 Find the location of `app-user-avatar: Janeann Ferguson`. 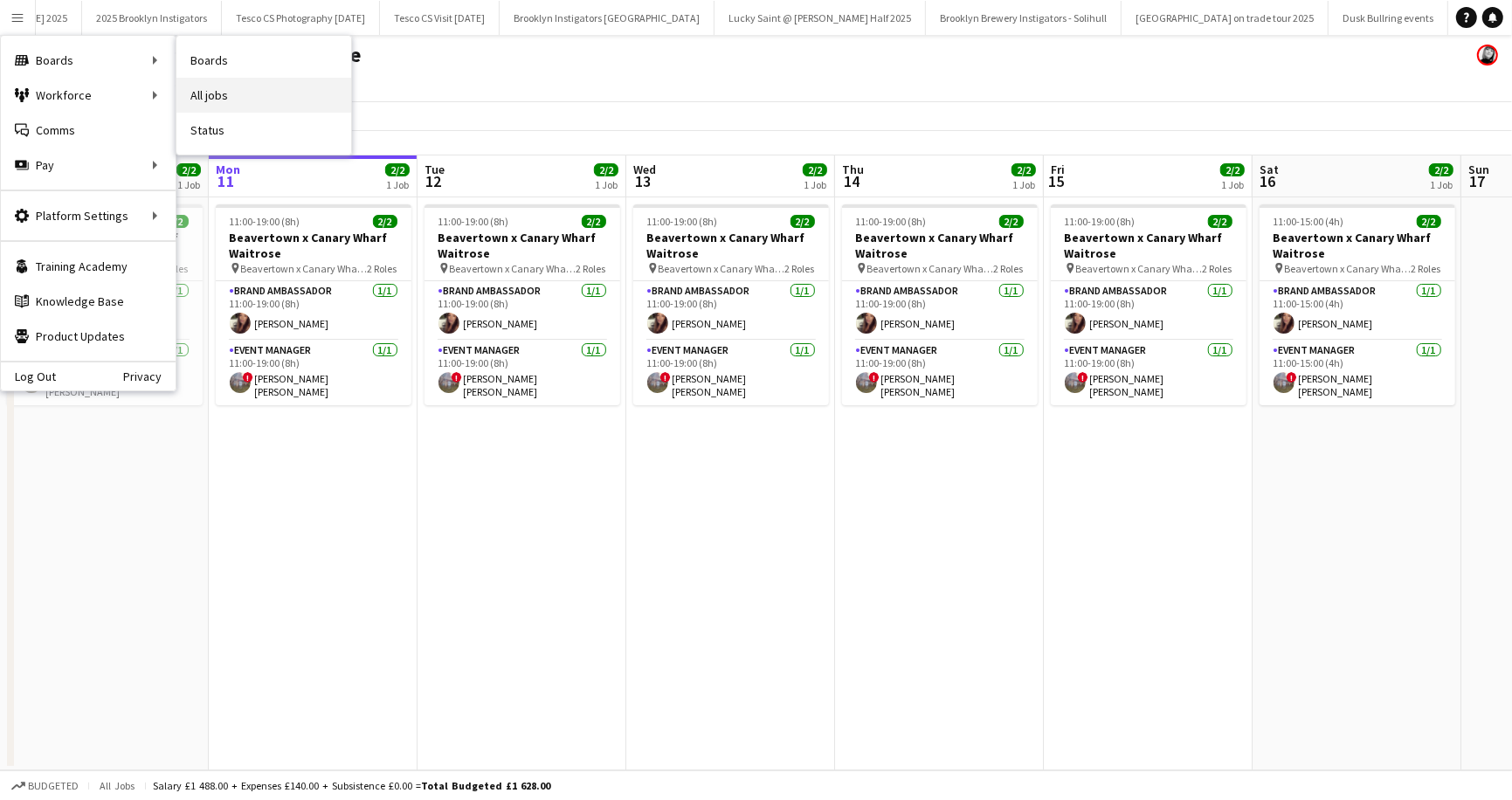

app-user-avatar: Janeann Ferguson is located at coordinates (1487, 56).